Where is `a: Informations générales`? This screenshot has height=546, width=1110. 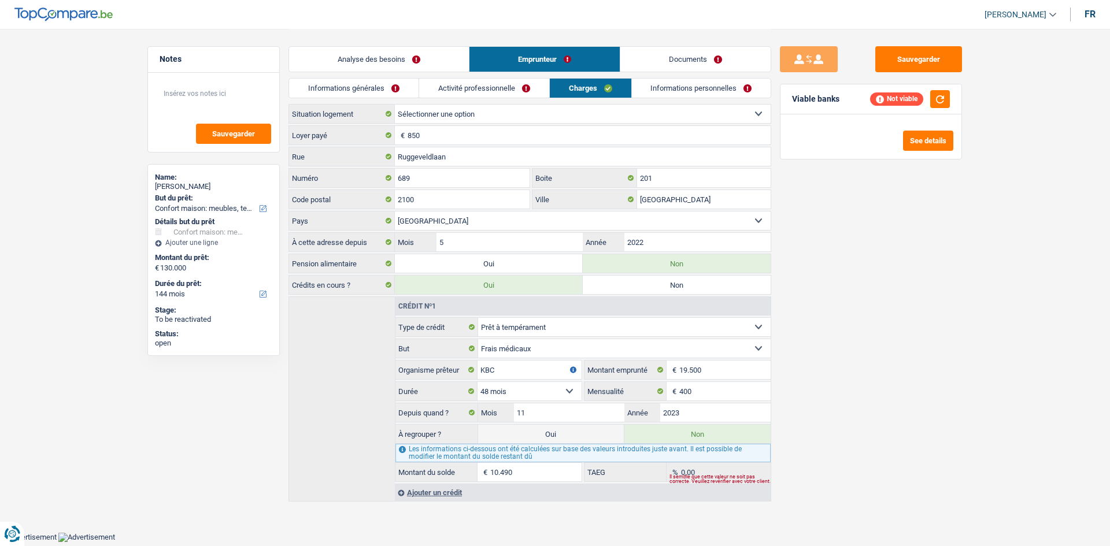 a: Informations générales is located at coordinates (354, 88).